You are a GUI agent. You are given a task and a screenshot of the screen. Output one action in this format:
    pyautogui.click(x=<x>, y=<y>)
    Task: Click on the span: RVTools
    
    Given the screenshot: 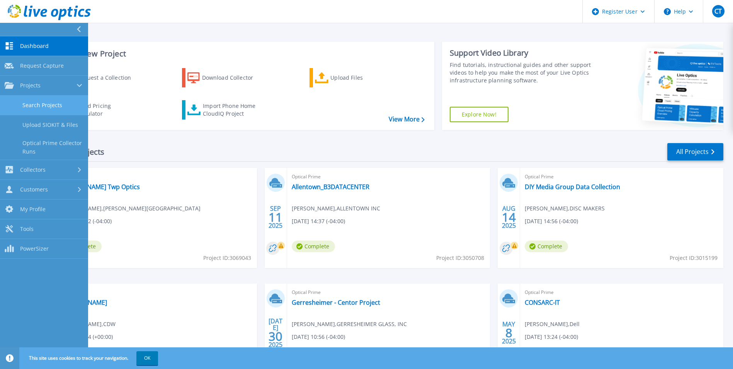 What is the action you would take?
    pyautogui.click(x=155, y=292)
    